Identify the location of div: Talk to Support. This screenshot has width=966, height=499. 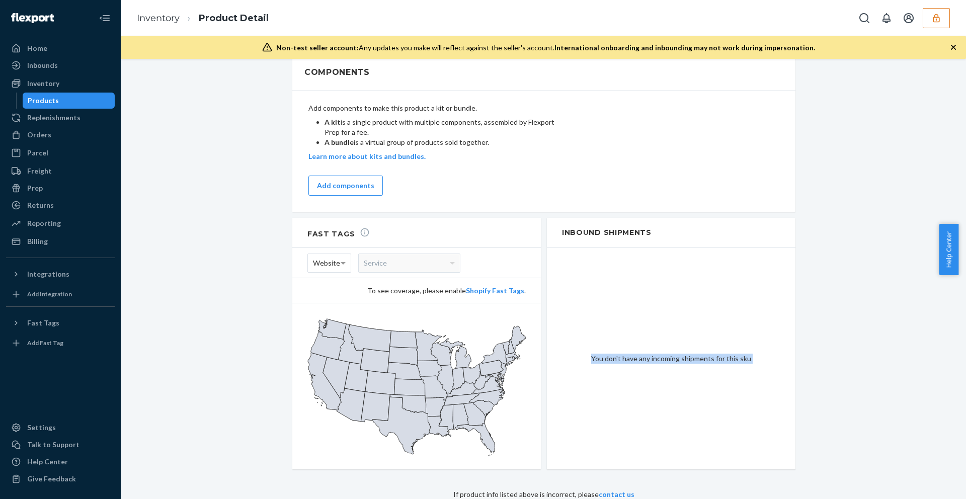
(53, 445).